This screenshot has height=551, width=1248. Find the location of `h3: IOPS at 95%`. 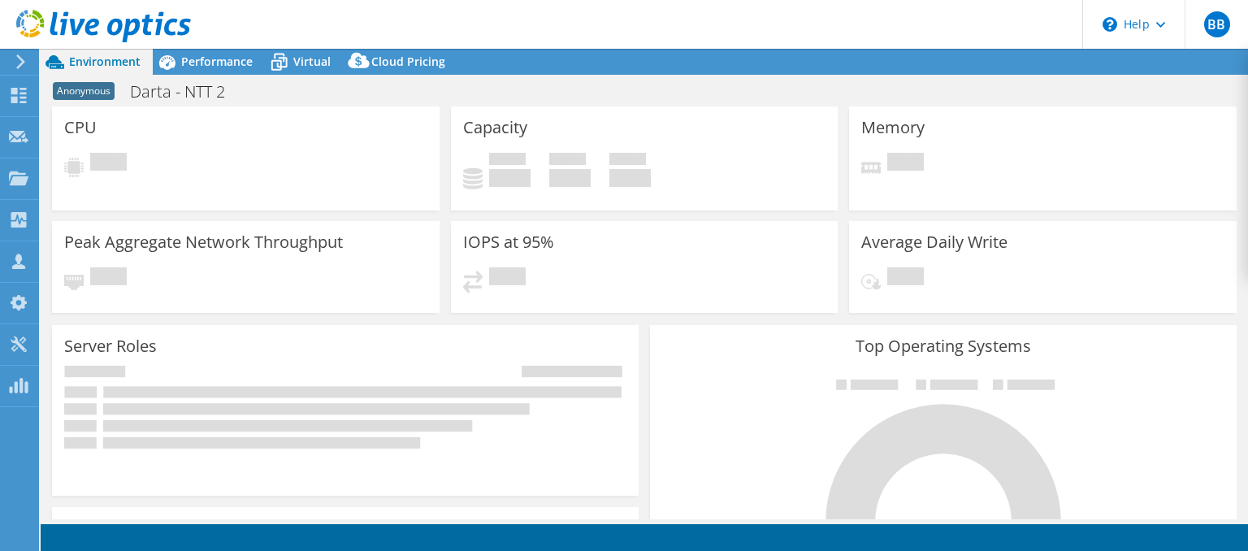

h3: IOPS at 95% is located at coordinates (509, 242).